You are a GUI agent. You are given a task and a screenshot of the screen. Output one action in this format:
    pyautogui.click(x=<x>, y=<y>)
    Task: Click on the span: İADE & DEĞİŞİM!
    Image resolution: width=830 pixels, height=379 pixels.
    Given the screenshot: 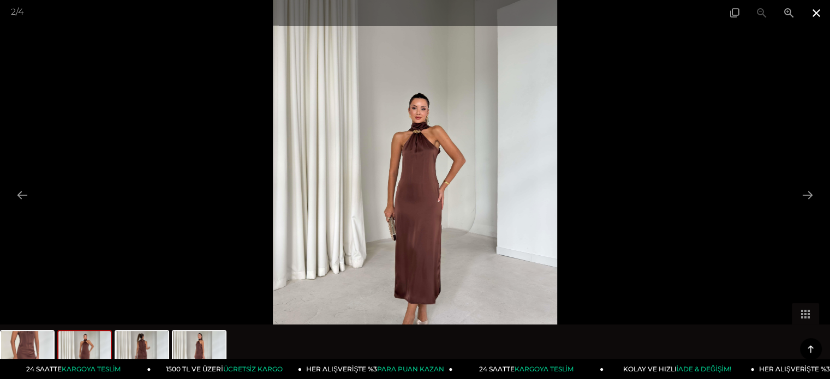 What is the action you would take?
    pyautogui.click(x=704, y=369)
    